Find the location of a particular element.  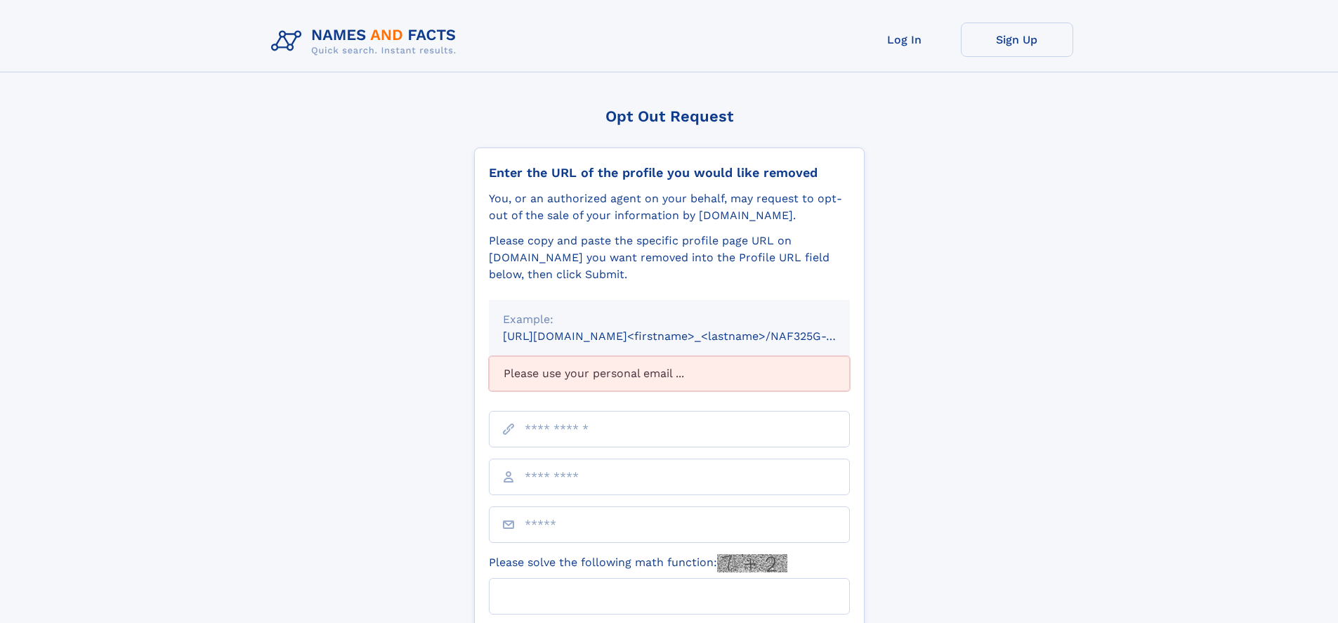

div: Opt Out Request is located at coordinates (669, 116).